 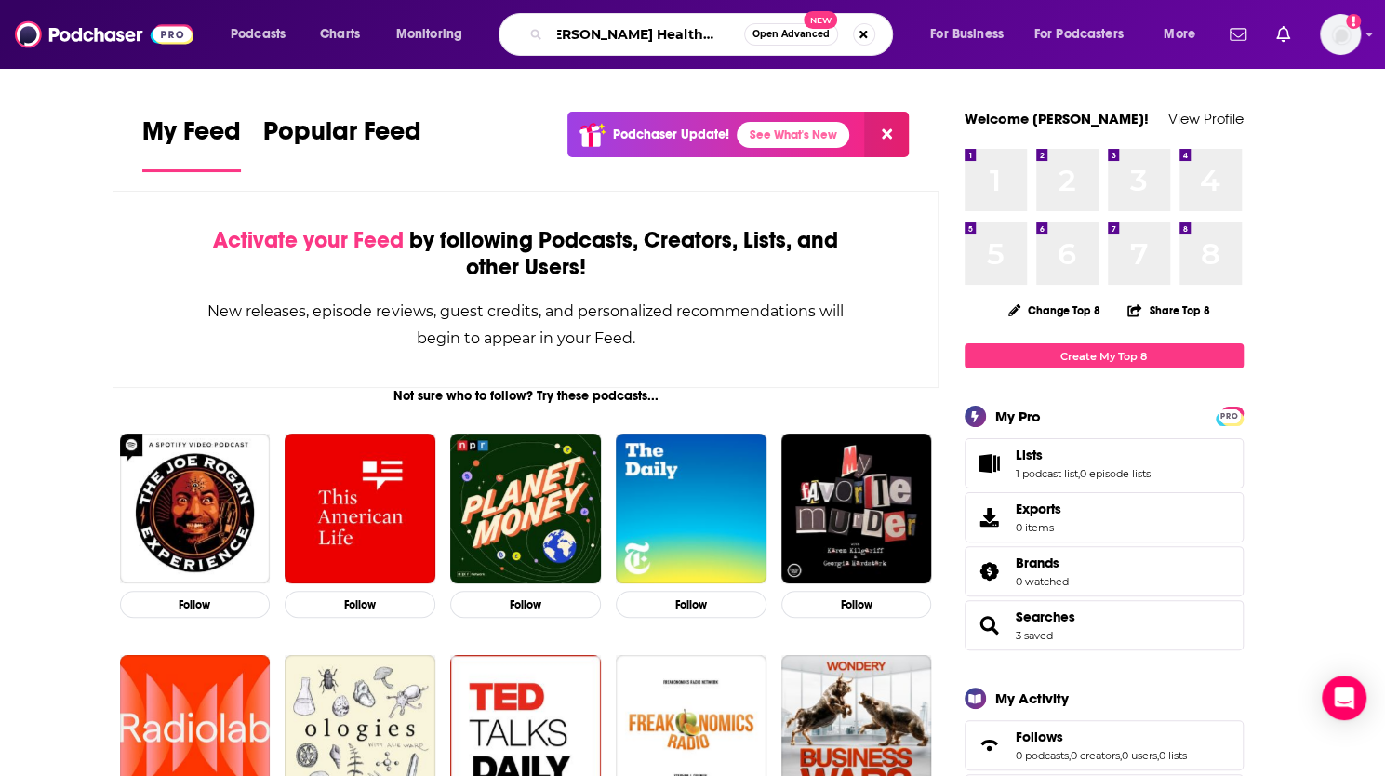 I want to click on a: 3 saved, so click(x=1034, y=635).